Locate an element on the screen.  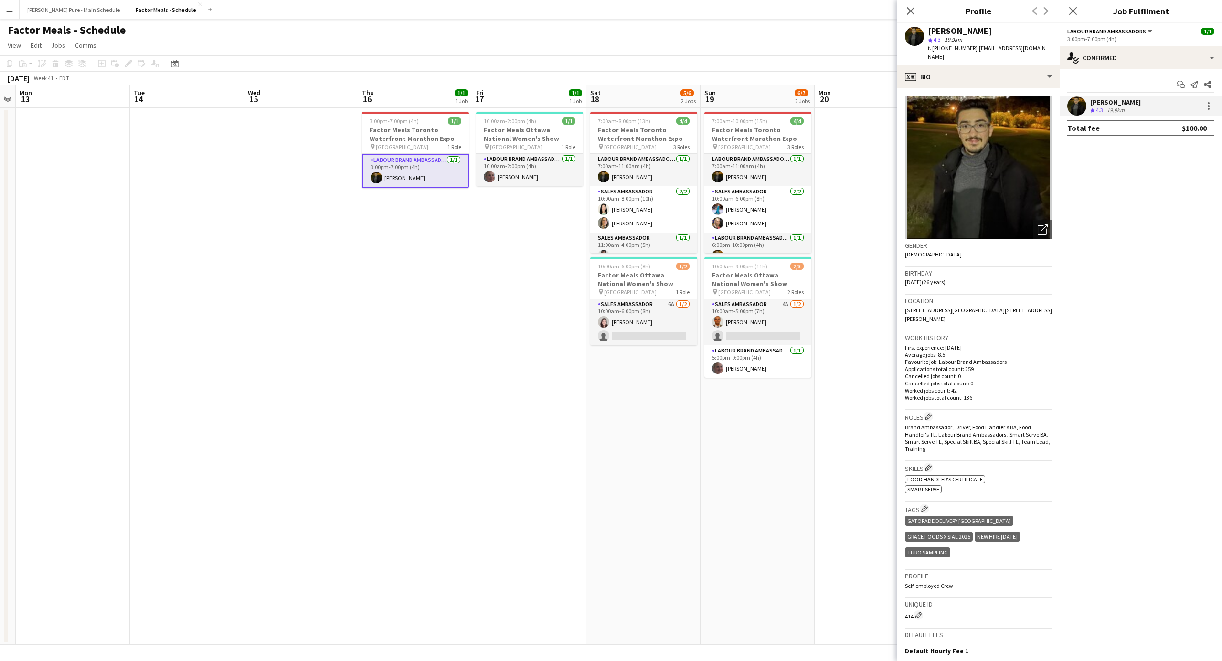
p: Applications total count: 259 is located at coordinates (978, 369).